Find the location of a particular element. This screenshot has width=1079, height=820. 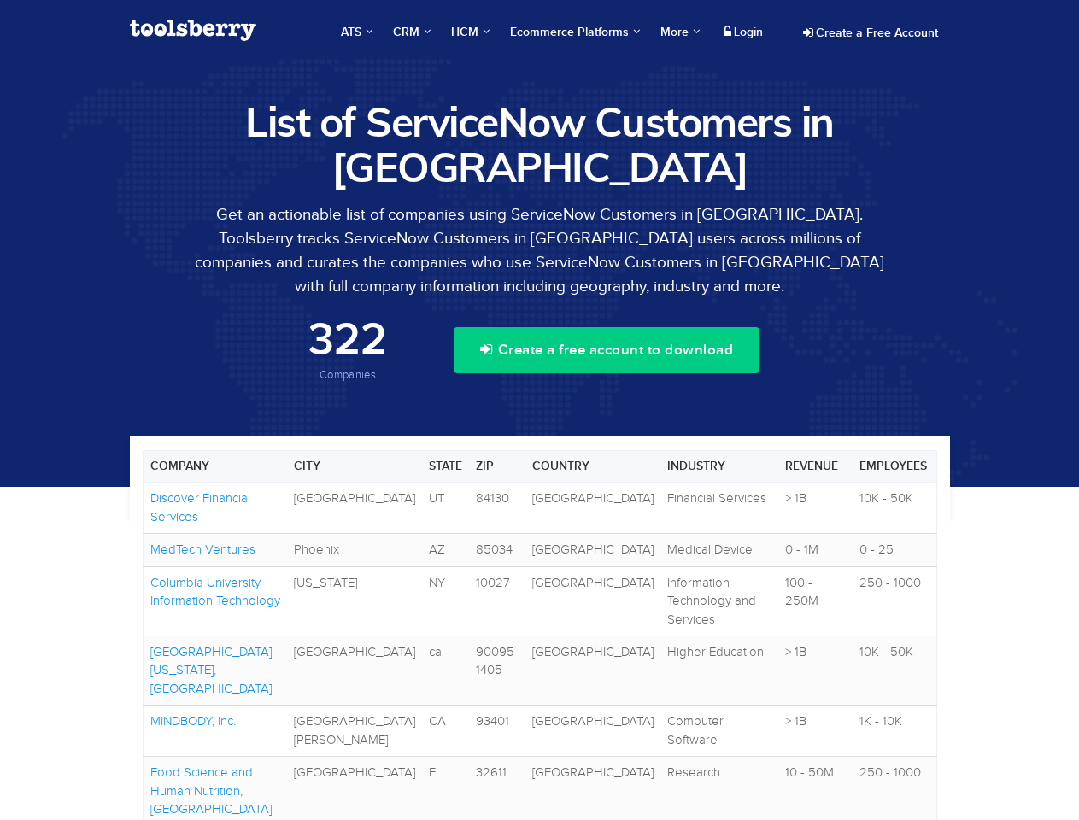

td: Computer Software is located at coordinates (719, 731).